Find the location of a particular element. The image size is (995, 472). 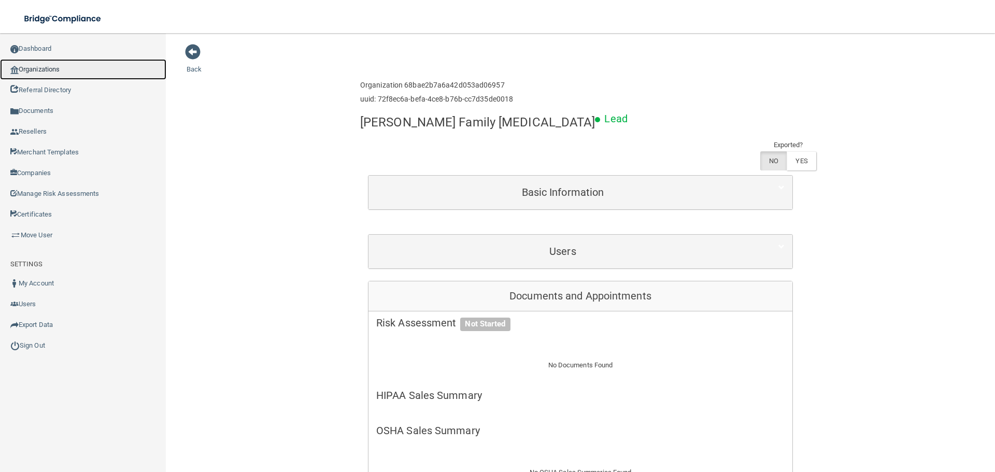

a: Users is located at coordinates (580, 251).